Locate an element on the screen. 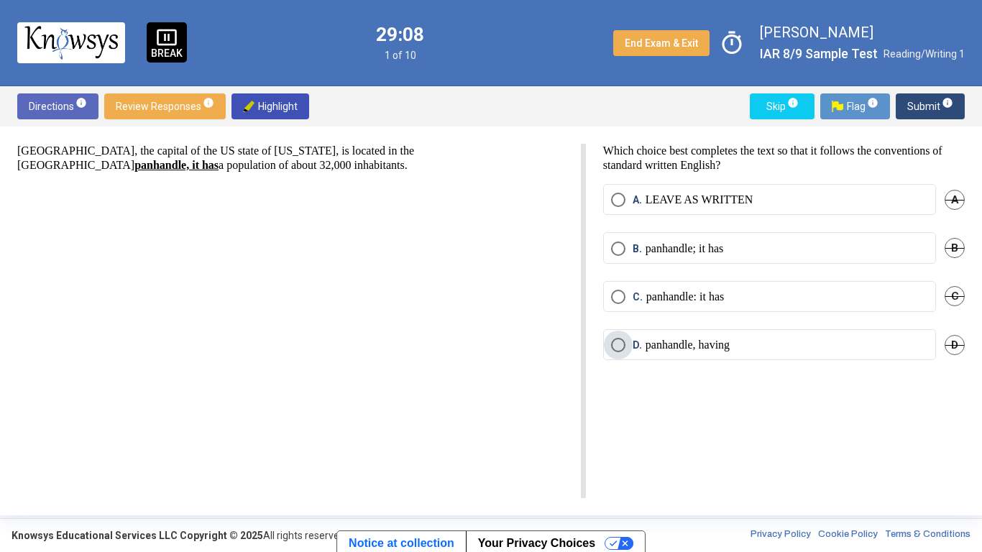  button: Flag.pngFlaginfo is located at coordinates (854, 106).